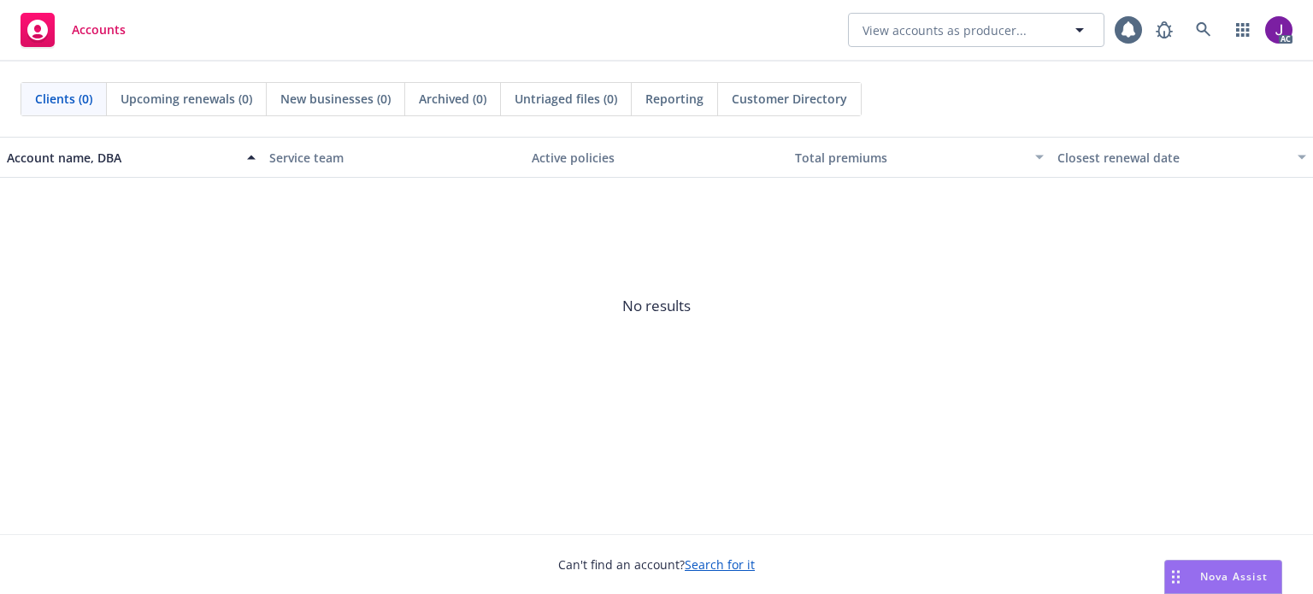 This screenshot has width=1313, height=594. Describe the element at coordinates (1203, 30) in the screenshot. I see `a: Search` at that location.